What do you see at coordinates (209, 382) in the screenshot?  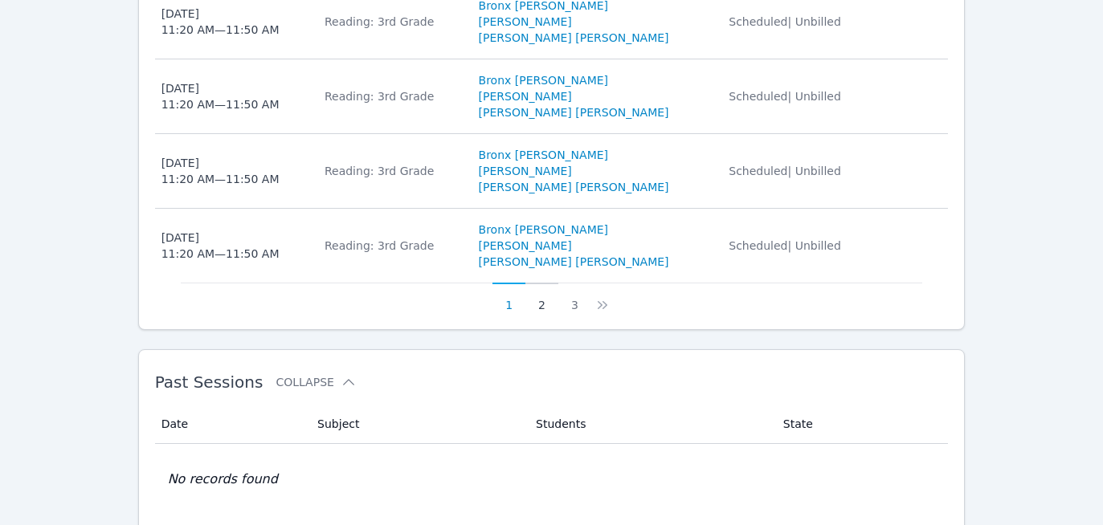 I see `span: Past Sessions` at bounding box center [209, 382].